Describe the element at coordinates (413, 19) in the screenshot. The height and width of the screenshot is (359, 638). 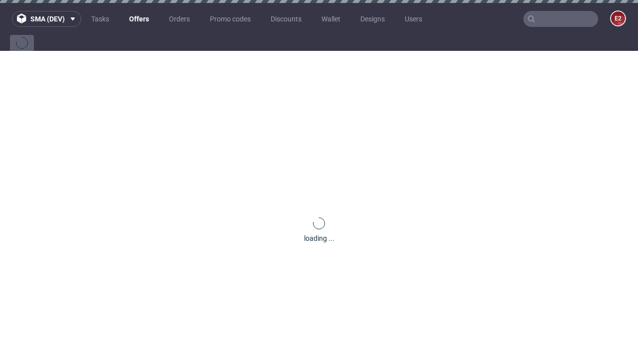
I see `a: Users` at that location.